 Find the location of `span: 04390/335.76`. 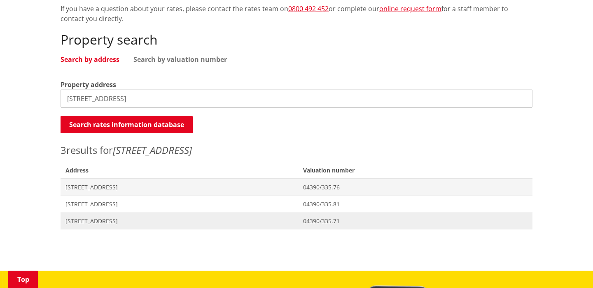

span: 04390/335.76 is located at coordinates (415, 187).